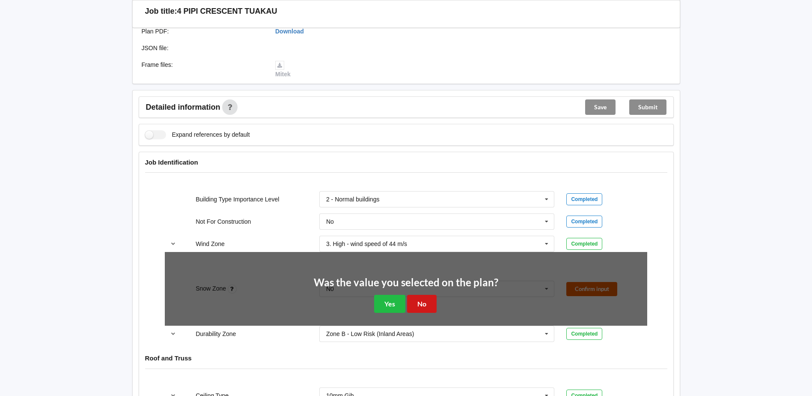  What do you see at coordinates (197, 134) in the screenshot?
I see `label: Expand references by default` at bounding box center [197, 134].